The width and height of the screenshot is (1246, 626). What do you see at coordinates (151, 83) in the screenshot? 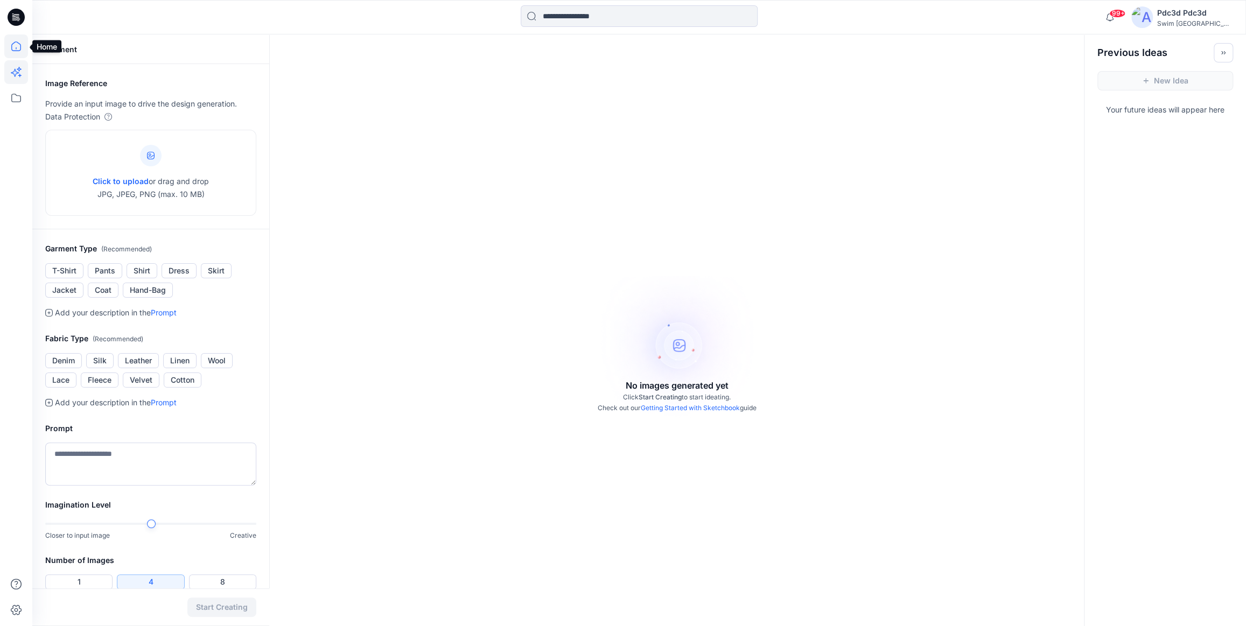
I see `h2: Image Reference` at bounding box center [151, 83].